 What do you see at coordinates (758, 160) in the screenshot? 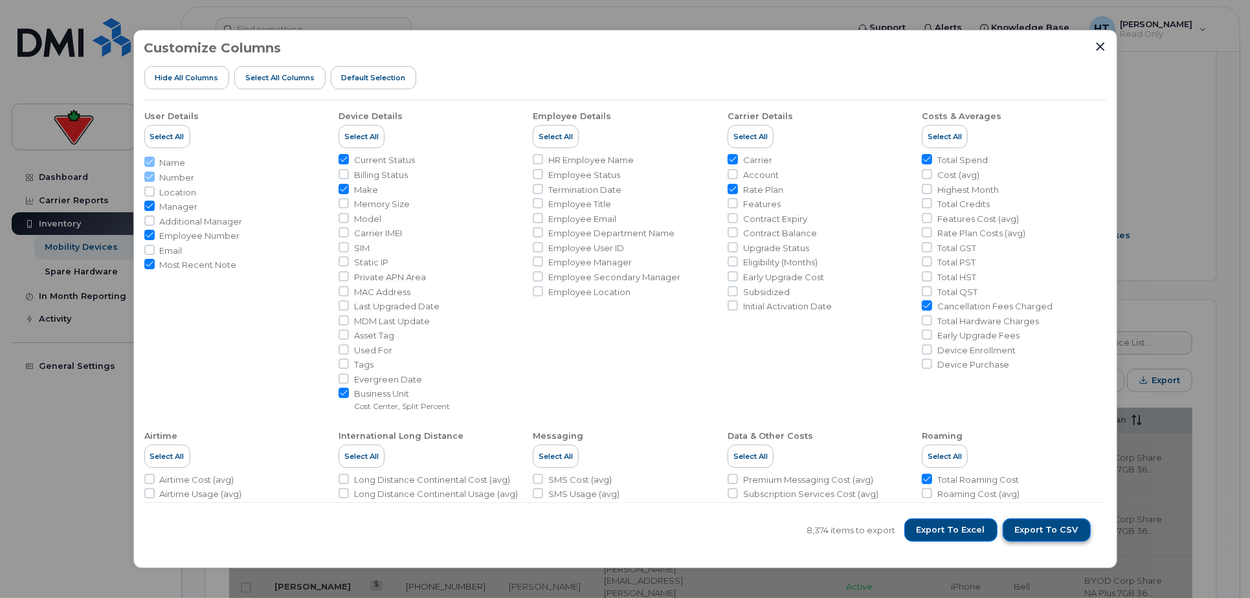
I see `span: Carrier` at bounding box center [758, 160].